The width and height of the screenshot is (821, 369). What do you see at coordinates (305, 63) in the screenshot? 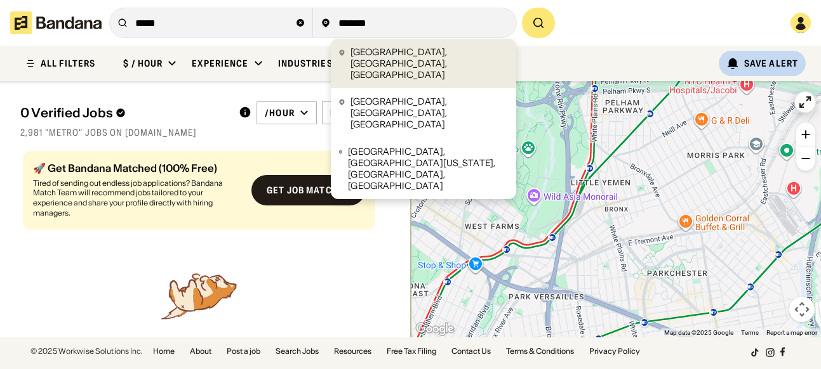
I see `div: Industries` at bounding box center [305, 63].